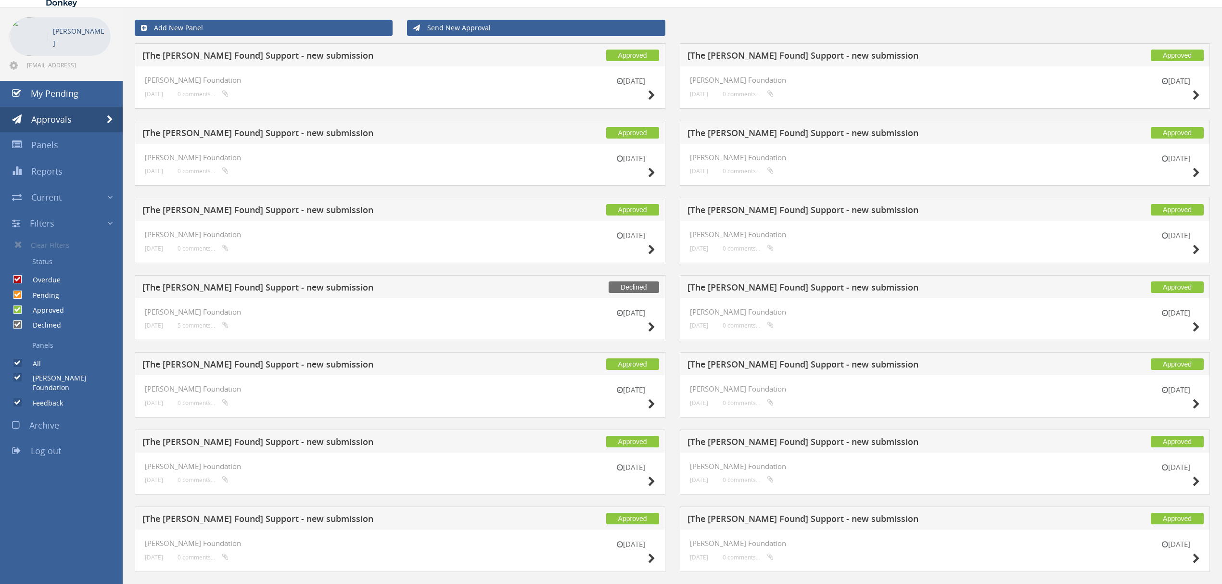 This screenshot has height=584, width=1222. What do you see at coordinates (45, 145) in the screenshot?
I see `span: Panels` at bounding box center [45, 145].